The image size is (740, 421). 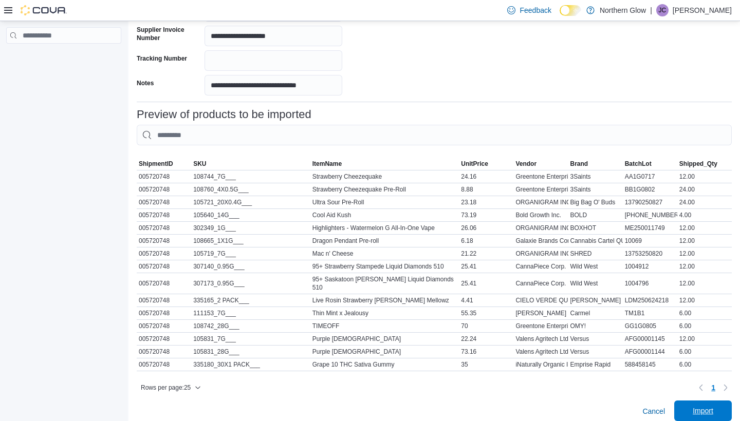 What do you see at coordinates (650, 241) in the screenshot?
I see `div: 10069` at bounding box center [650, 241].